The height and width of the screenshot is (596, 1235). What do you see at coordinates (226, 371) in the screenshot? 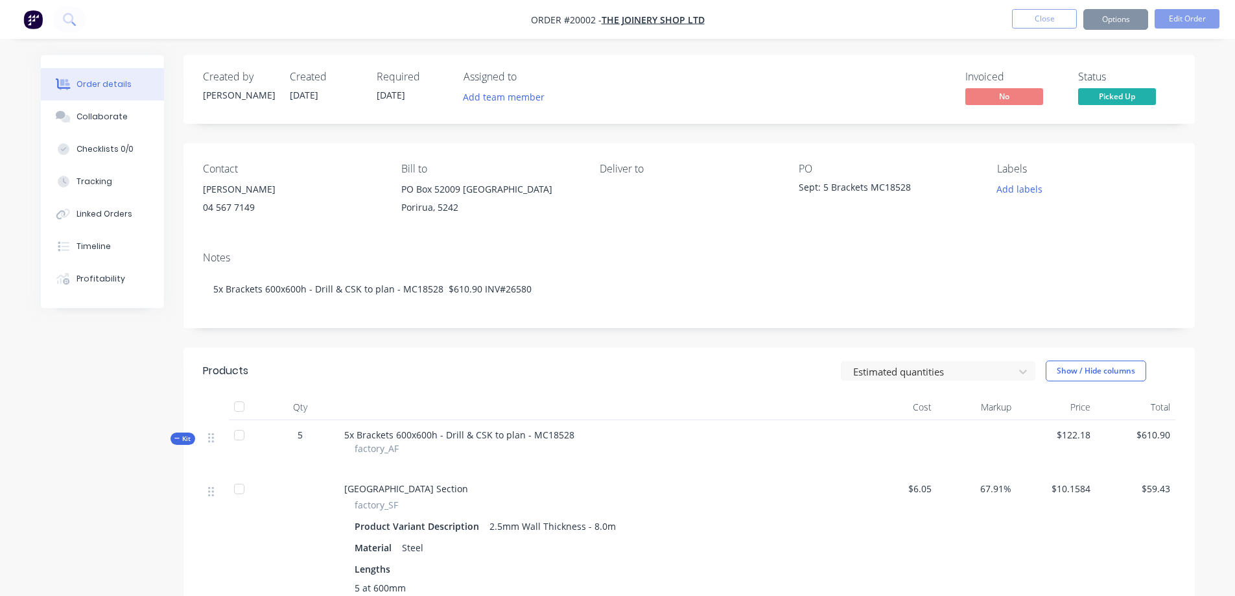
I see `div: Products` at bounding box center [226, 371].